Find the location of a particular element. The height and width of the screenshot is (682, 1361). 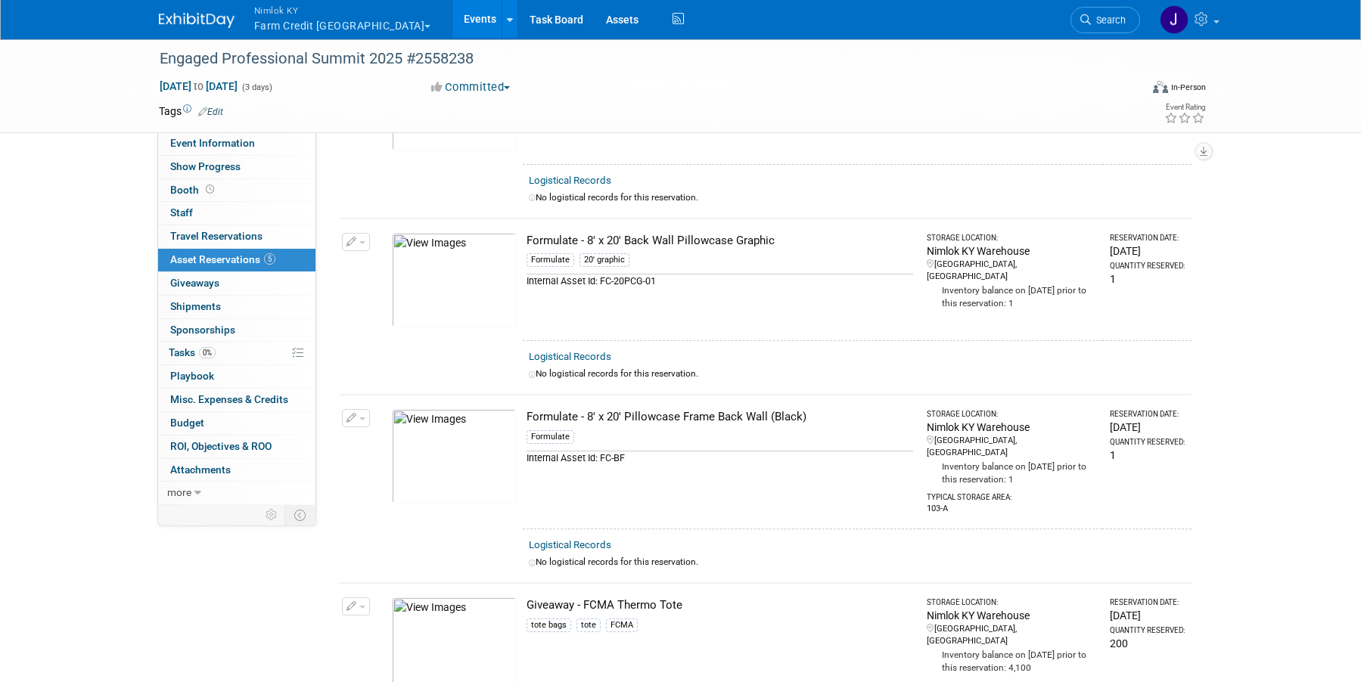

a: Attachments is located at coordinates (237, 471).